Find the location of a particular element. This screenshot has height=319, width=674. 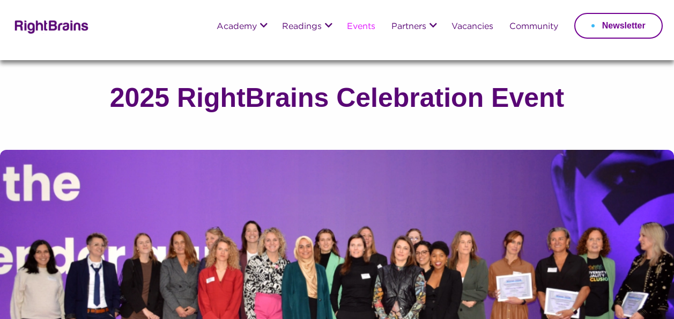

a: Academy is located at coordinates (237, 27).